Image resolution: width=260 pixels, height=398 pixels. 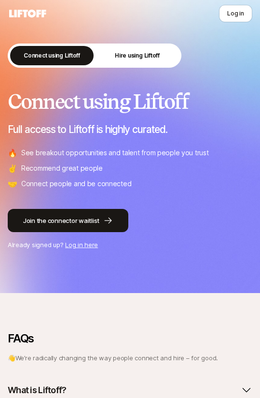 What do you see at coordinates (130, 338) in the screenshot?
I see `p: FAQs` at bounding box center [130, 338].